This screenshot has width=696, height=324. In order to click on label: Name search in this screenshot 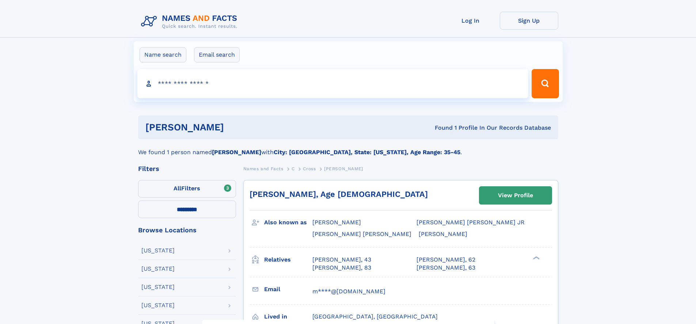, I will do `click(163, 55)`.